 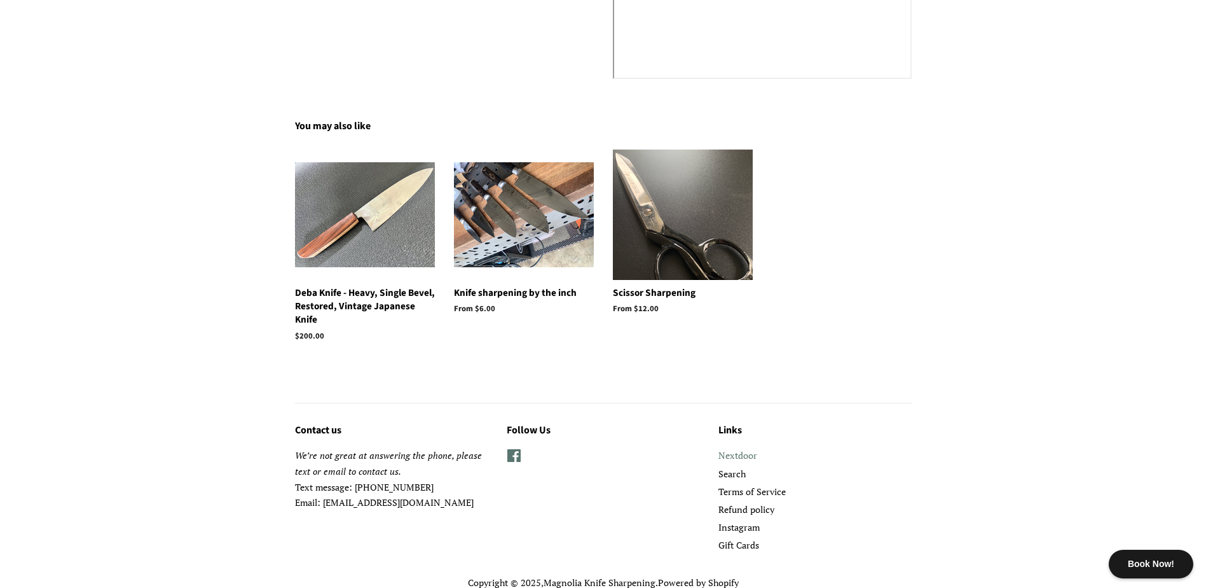 I want to click on div: Book Now!, so click(x=1151, y=563).